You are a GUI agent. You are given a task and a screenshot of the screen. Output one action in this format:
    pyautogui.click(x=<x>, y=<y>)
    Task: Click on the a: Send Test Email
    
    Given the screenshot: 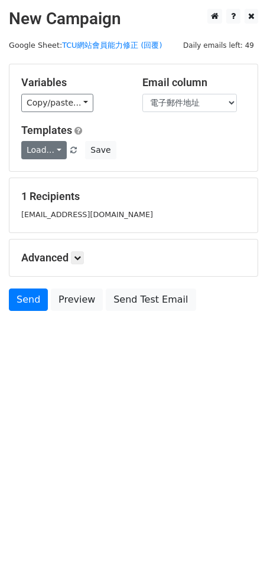 What is the action you would take?
    pyautogui.click(x=150, y=300)
    